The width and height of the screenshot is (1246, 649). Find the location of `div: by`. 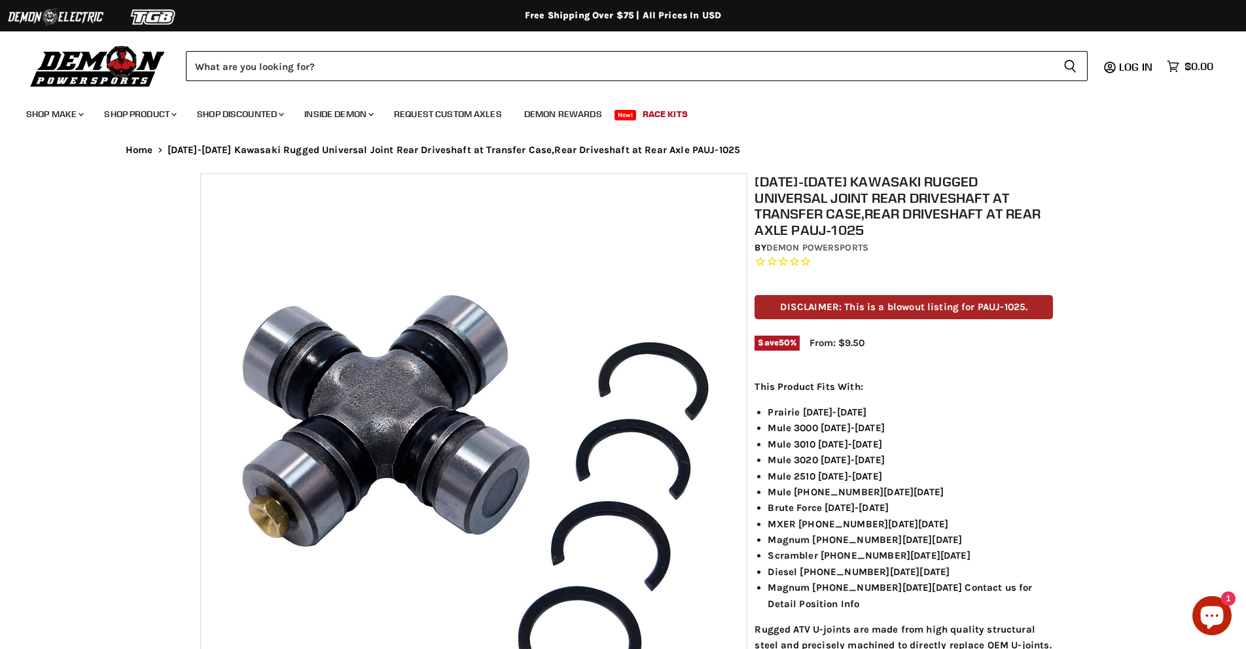

div: by is located at coordinates (904, 248).